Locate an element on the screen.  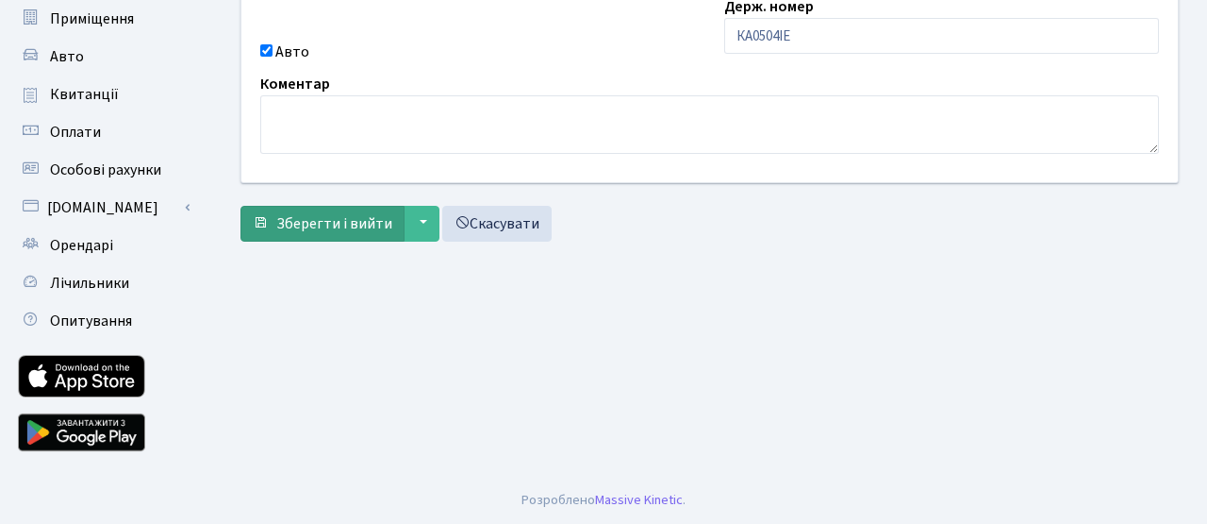
span: Особові рахунки is located at coordinates (106, 170).